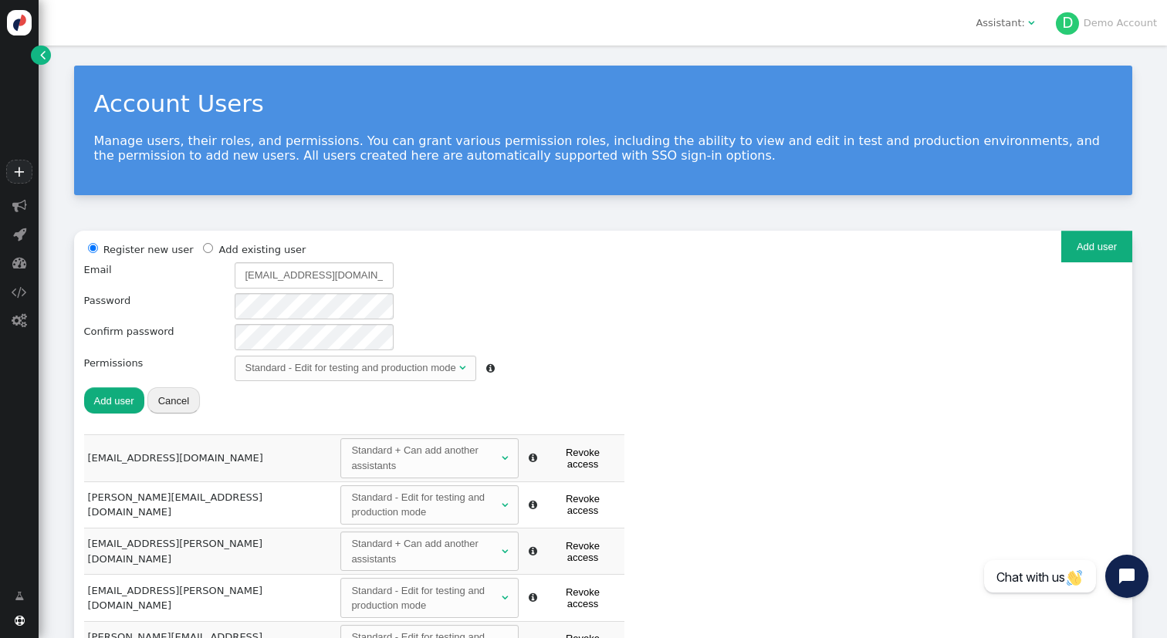 The height and width of the screenshot is (638, 1167). What do you see at coordinates (252, 249) in the screenshot?
I see `li: Add existing user` at bounding box center [252, 249].